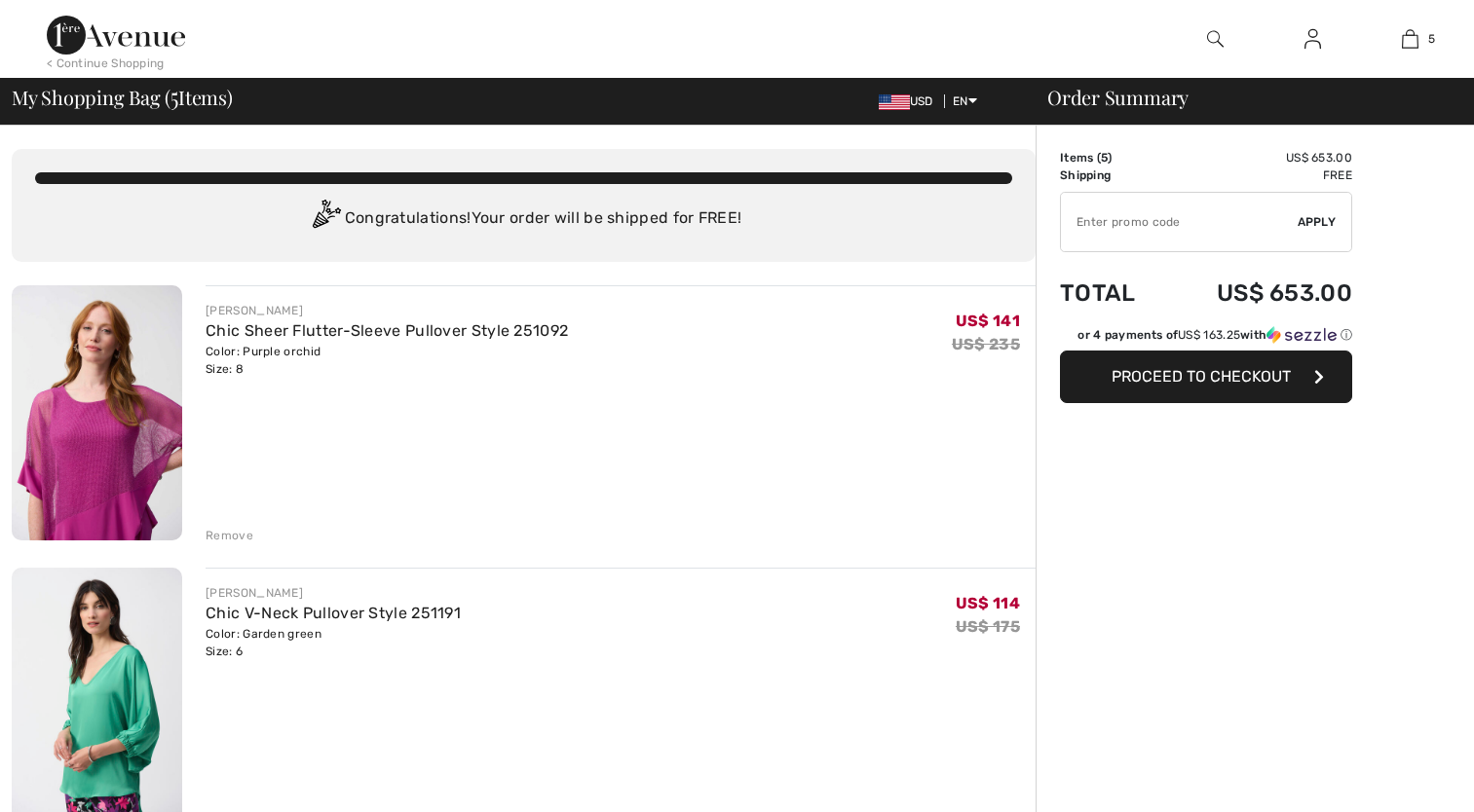  I want to click on div: Remove, so click(229, 535).